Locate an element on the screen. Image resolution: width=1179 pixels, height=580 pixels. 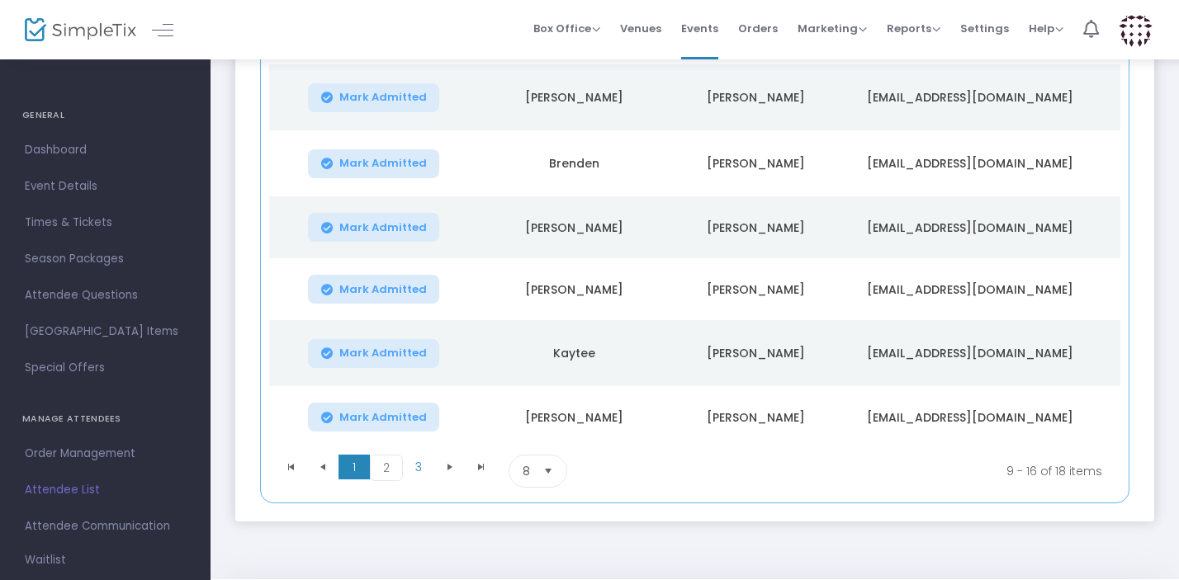
span: Go to the first page is located at coordinates (291, 467).